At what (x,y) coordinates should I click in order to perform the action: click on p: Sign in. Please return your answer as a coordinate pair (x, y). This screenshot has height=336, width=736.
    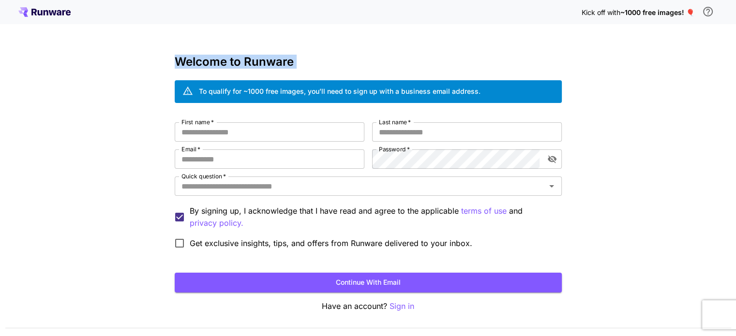
    Looking at the image, I should click on (401, 306).